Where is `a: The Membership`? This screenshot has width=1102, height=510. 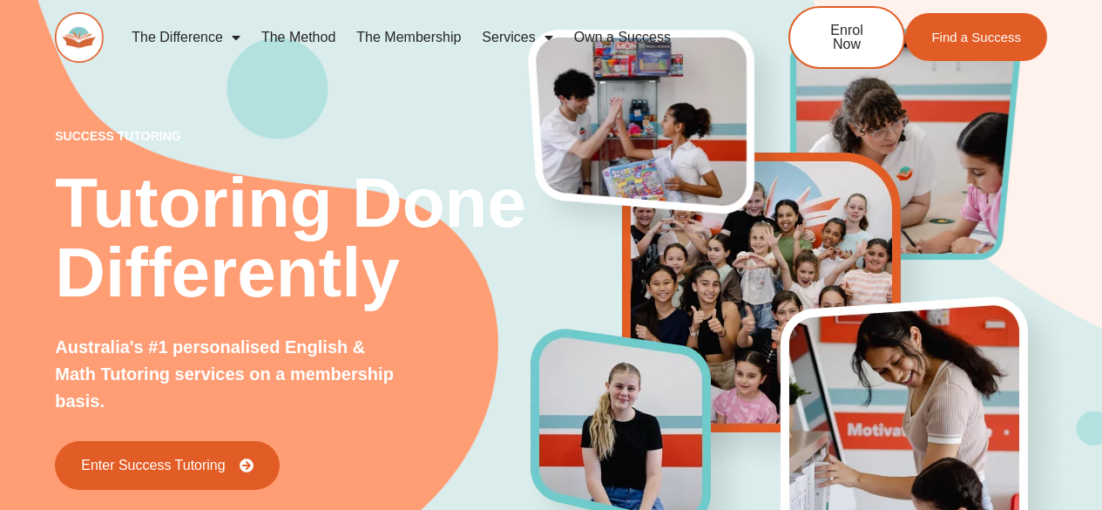
a: The Membership is located at coordinates (409, 37).